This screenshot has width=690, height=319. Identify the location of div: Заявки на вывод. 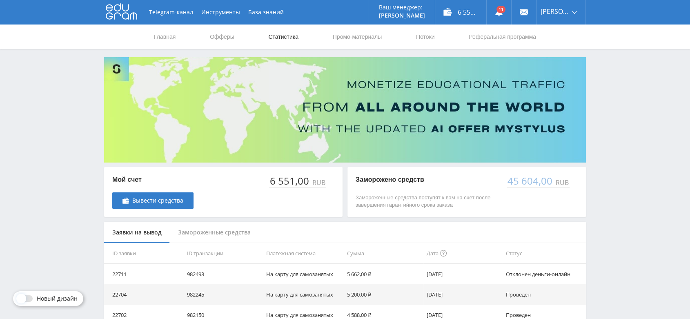
(137, 232).